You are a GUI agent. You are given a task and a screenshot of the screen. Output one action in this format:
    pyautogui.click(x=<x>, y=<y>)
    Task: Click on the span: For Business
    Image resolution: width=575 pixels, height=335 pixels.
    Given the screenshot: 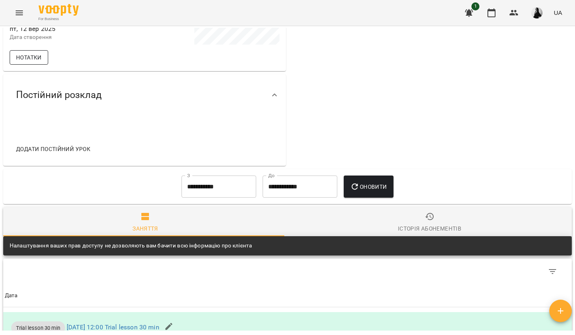 What is the action you would take?
    pyautogui.click(x=59, y=19)
    